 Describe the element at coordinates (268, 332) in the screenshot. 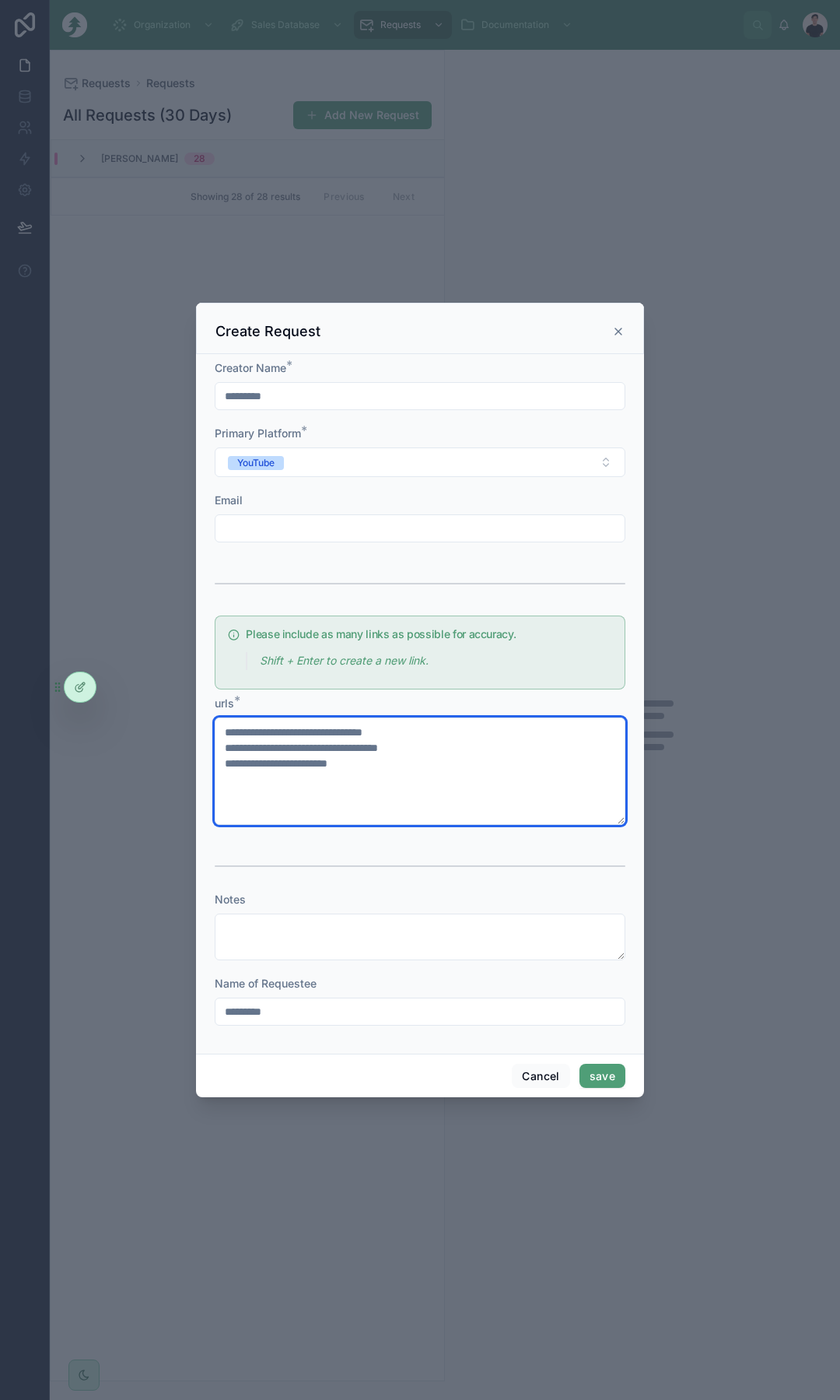

I see `h3: Create Request` at that location.